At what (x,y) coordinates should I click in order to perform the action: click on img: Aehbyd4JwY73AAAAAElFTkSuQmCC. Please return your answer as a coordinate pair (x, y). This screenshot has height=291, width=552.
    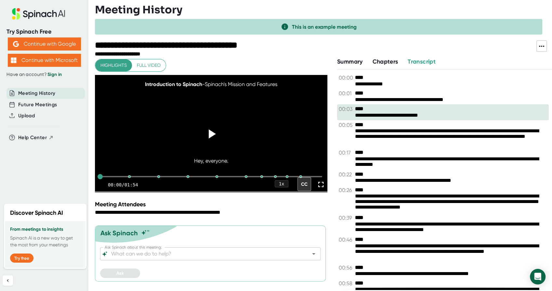
    Looking at the image, I should click on (16, 44).